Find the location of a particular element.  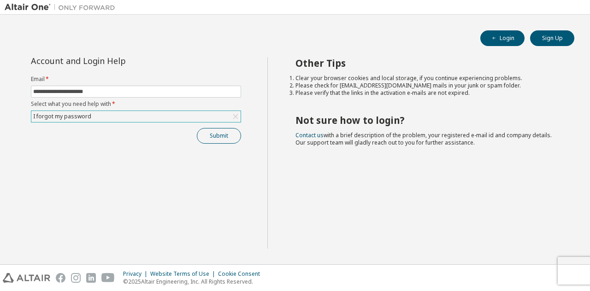

span: with a brief description of the problem, your registered e-mail id and company details. Our suppo... is located at coordinates (423, 139).